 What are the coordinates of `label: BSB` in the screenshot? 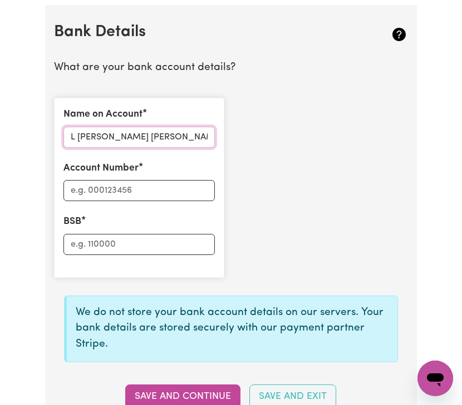 It's located at (72, 222).